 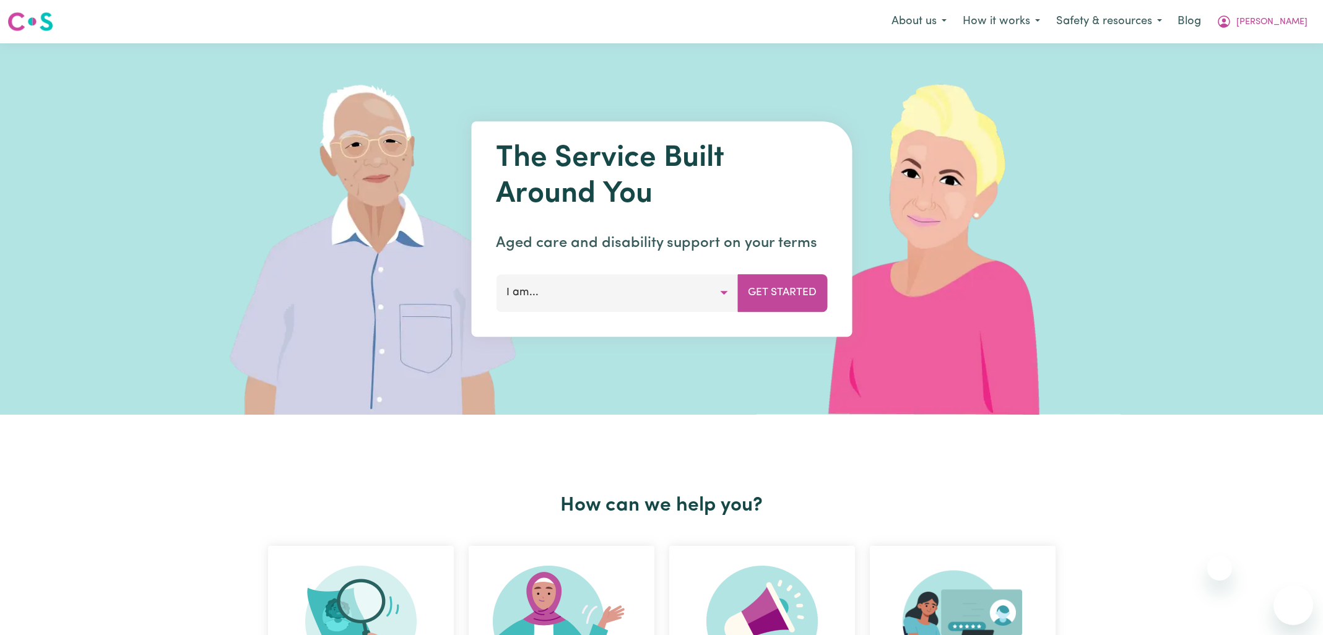 I want to click on button: I am..., so click(x=617, y=293).